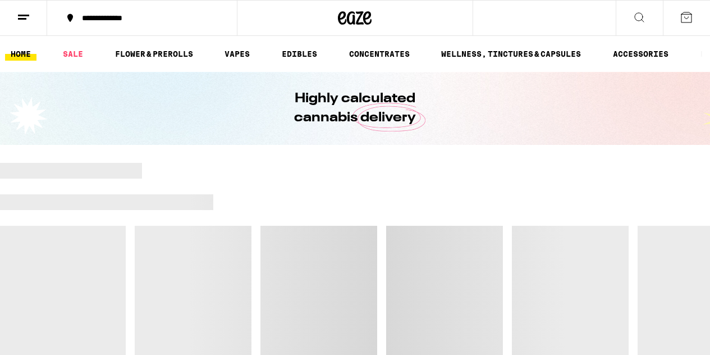  Describe the element at coordinates (21, 54) in the screenshot. I see `a: HOME` at that location.